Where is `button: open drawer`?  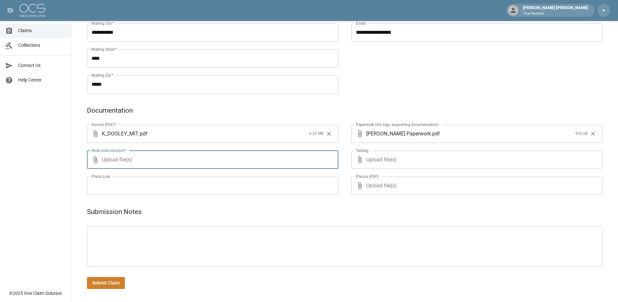 button: open drawer is located at coordinates (10, 10).